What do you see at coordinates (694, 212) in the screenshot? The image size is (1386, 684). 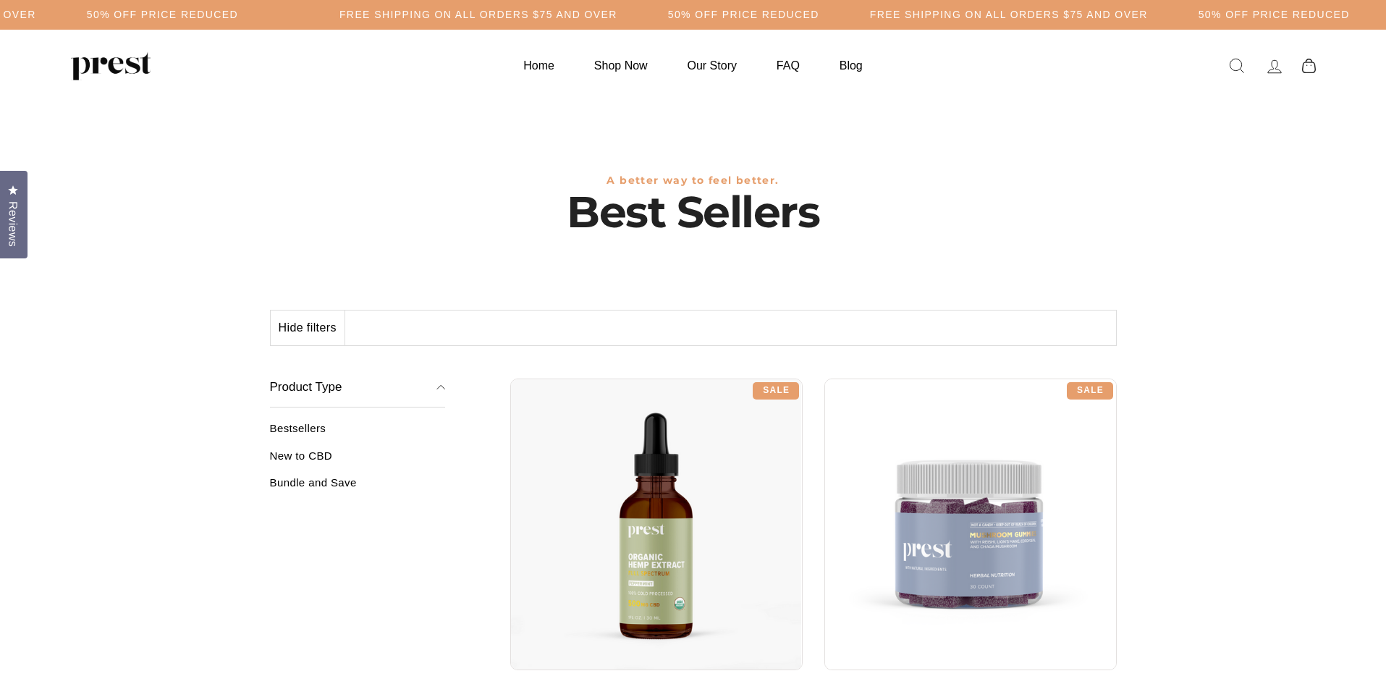 I see `h1: Best Sellers` at bounding box center [694, 212].